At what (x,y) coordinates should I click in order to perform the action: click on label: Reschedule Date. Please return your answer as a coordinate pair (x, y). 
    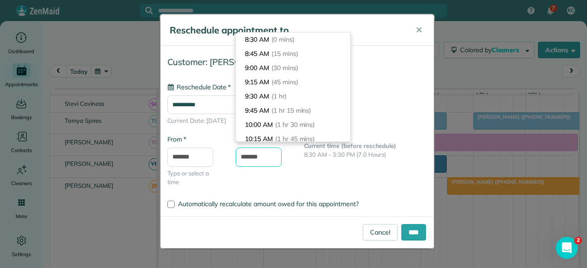
    Looking at the image, I should click on (199, 87).